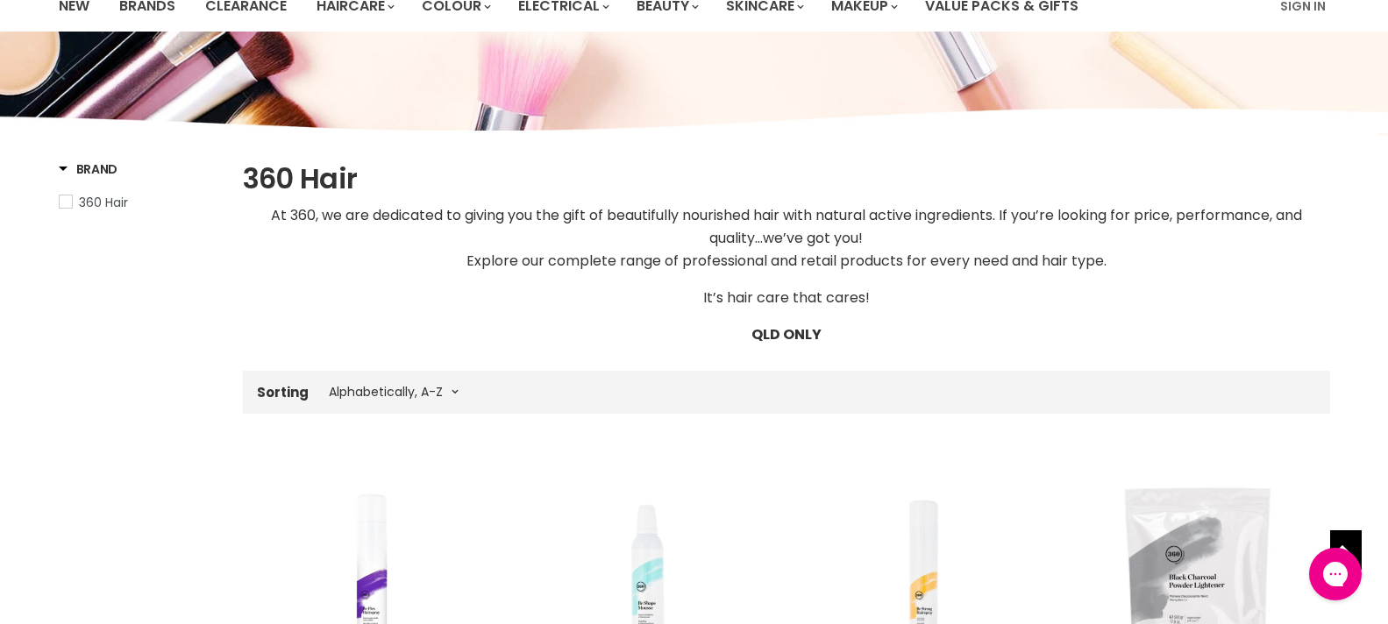 The width and height of the screenshot is (1388, 624). Describe the element at coordinates (89, 169) in the screenshot. I see `h3: Brand` at that location.